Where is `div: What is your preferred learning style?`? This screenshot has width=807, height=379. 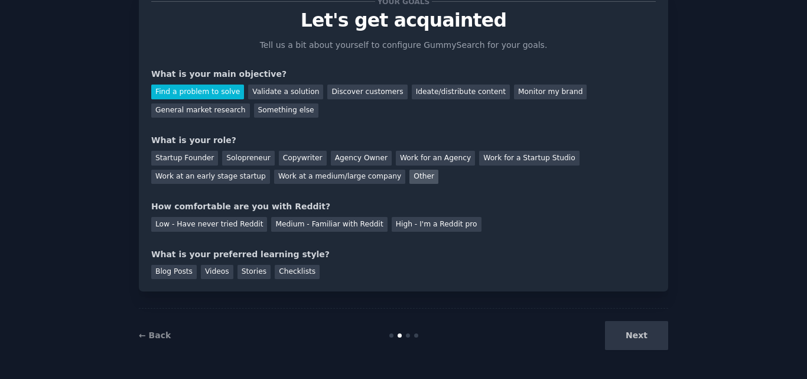
div: What is your preferred learning style? is located at coordinates (404, 254).